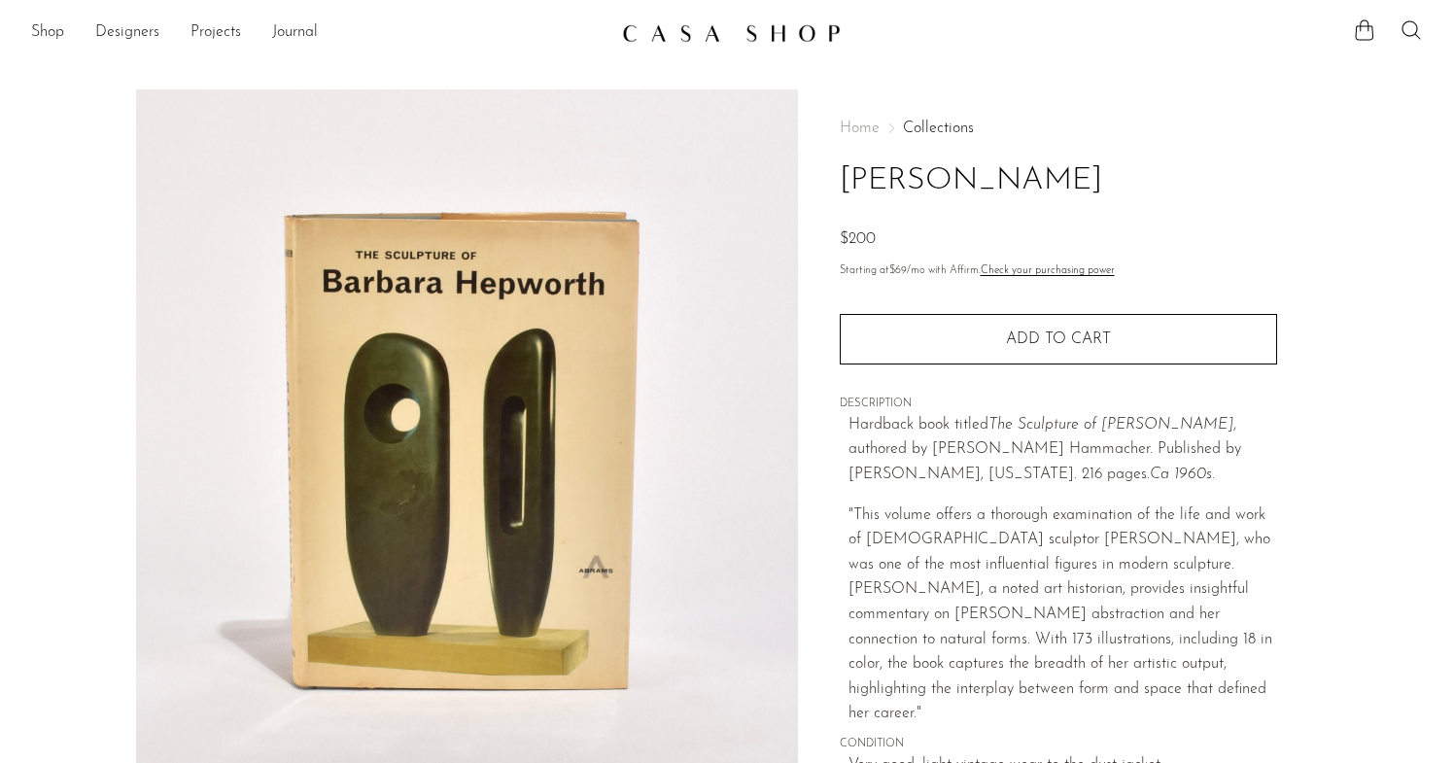  What do you see at coordinates (857, 239) in the screenshot?
I see `span: $200` at bounding box center [857, 239].